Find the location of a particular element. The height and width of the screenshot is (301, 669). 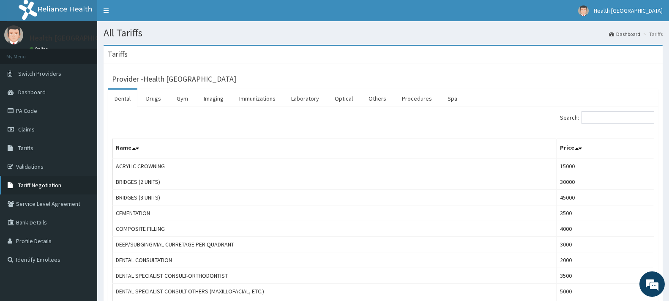

span: Dashboard is located at coordinates (32, 92).